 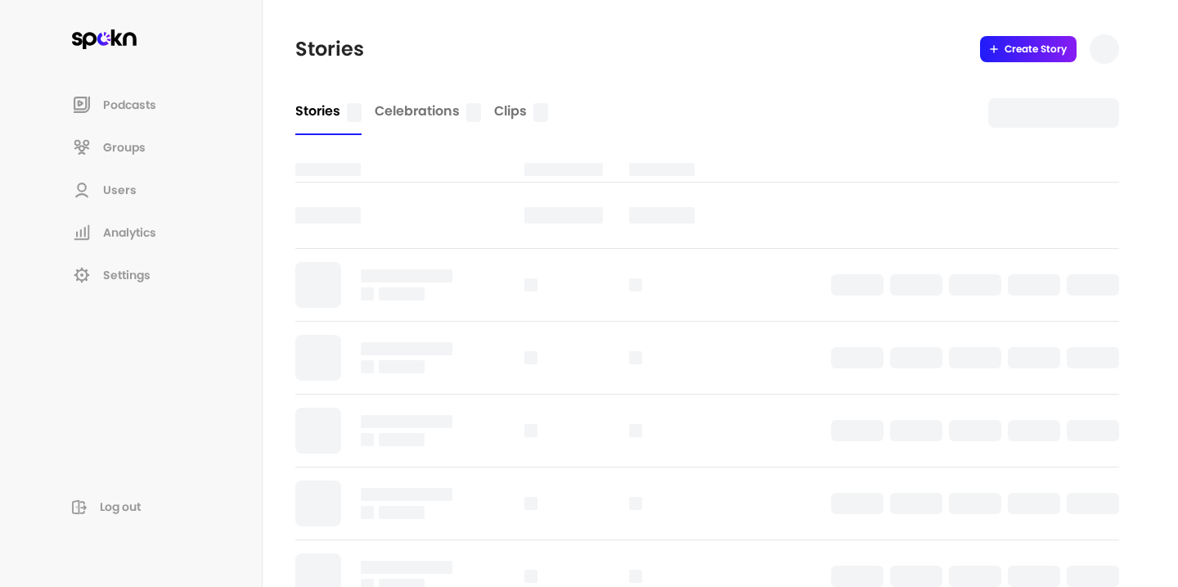 I want to click on span: Stories, so click(x=317, y=110).